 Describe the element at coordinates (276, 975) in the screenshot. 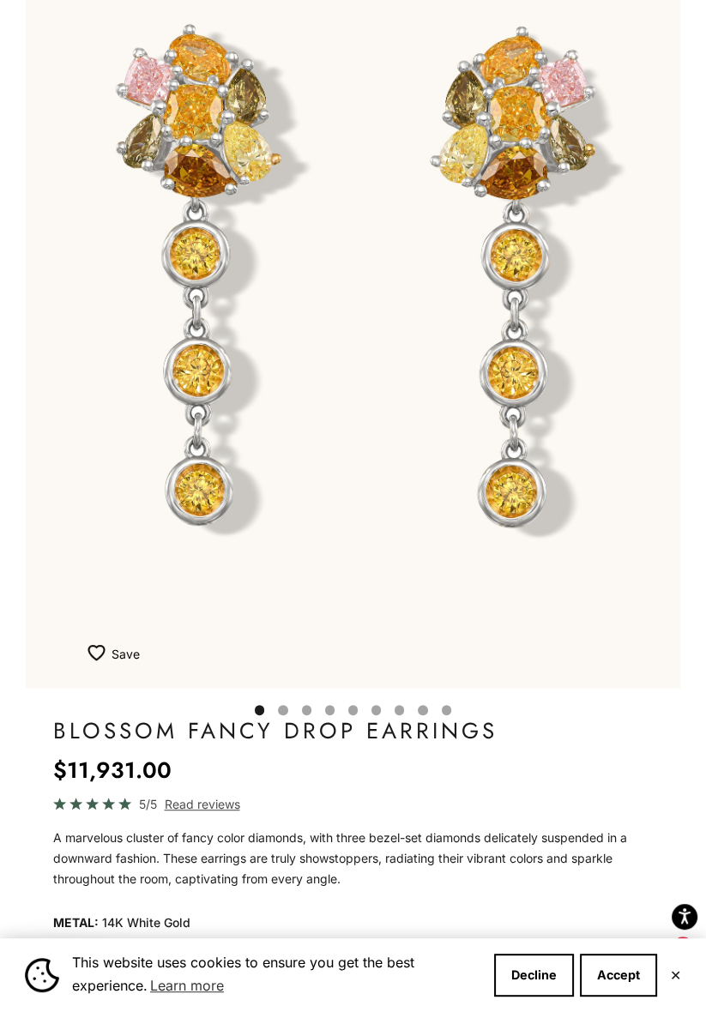

I see `span: This website uses cookies to ensure you get the best experience.` at that location.